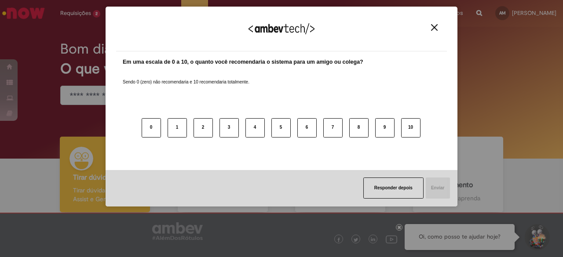  I want to click on button: 7, so click(333, 128).